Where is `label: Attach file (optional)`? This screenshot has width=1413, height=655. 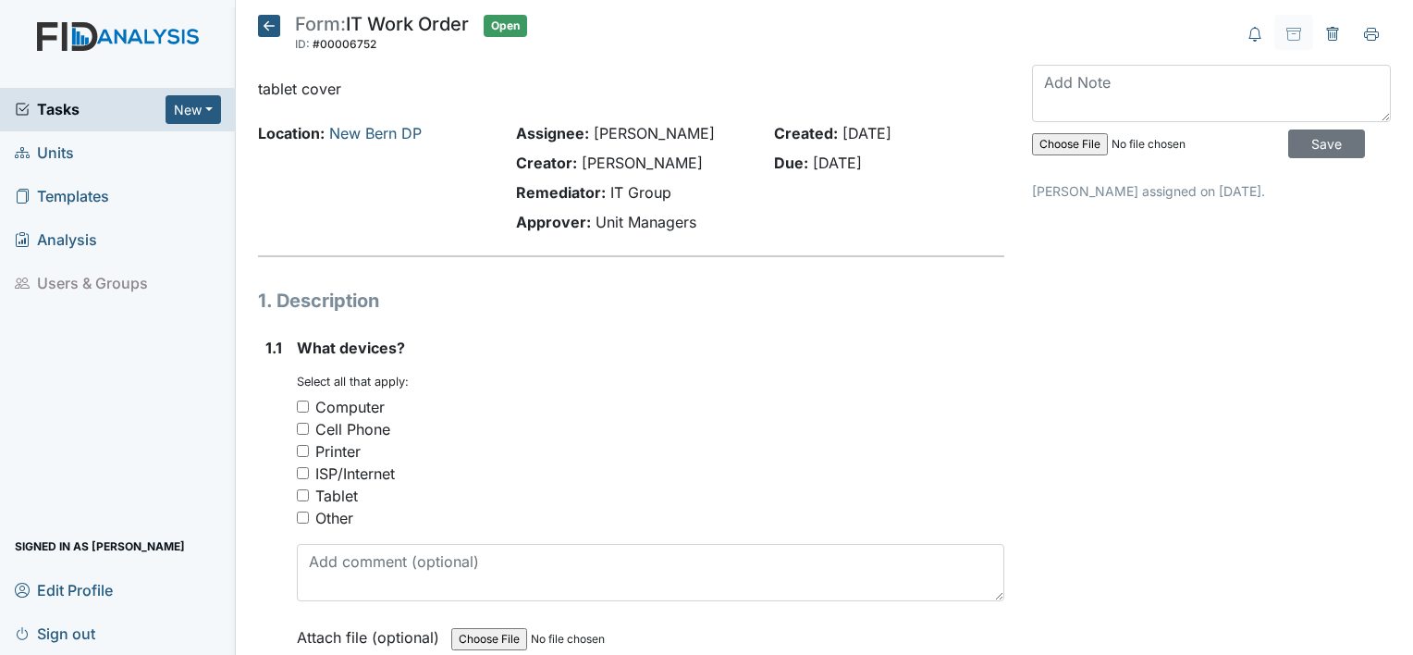 label: Attach file (optional) is located at coordinates (372, 632).